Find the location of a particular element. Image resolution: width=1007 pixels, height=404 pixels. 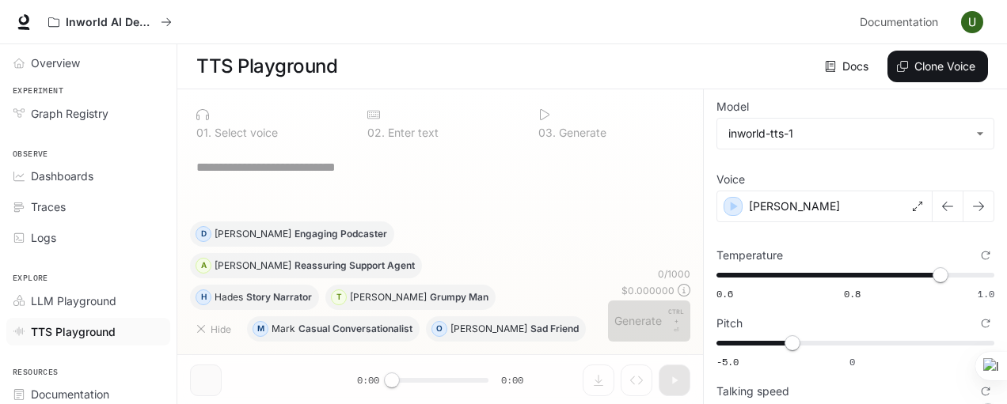

p: Pitch is located at coordinates (729, 324).